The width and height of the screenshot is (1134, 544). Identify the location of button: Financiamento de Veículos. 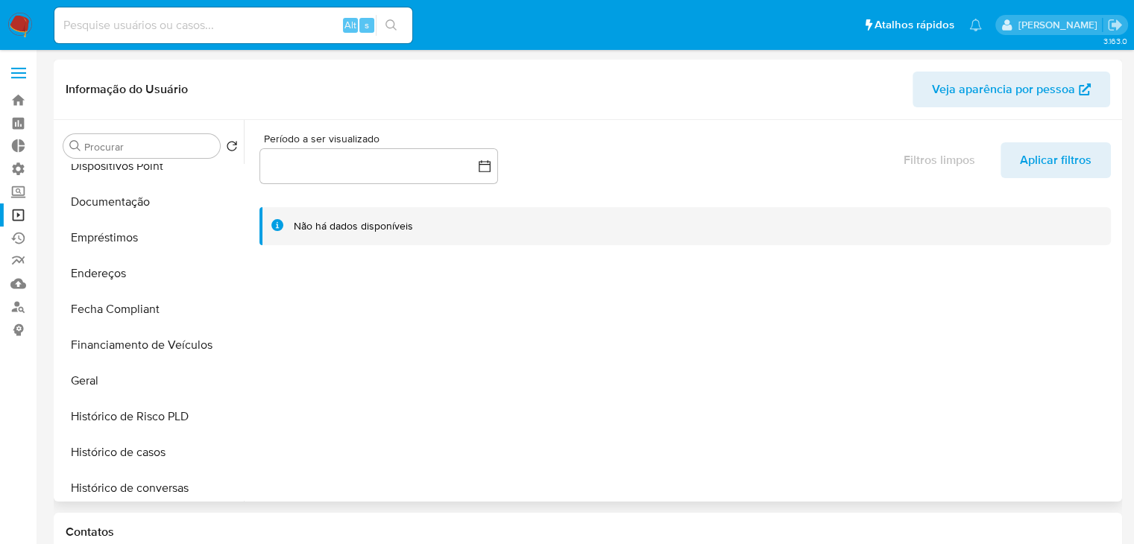
(151, 345).